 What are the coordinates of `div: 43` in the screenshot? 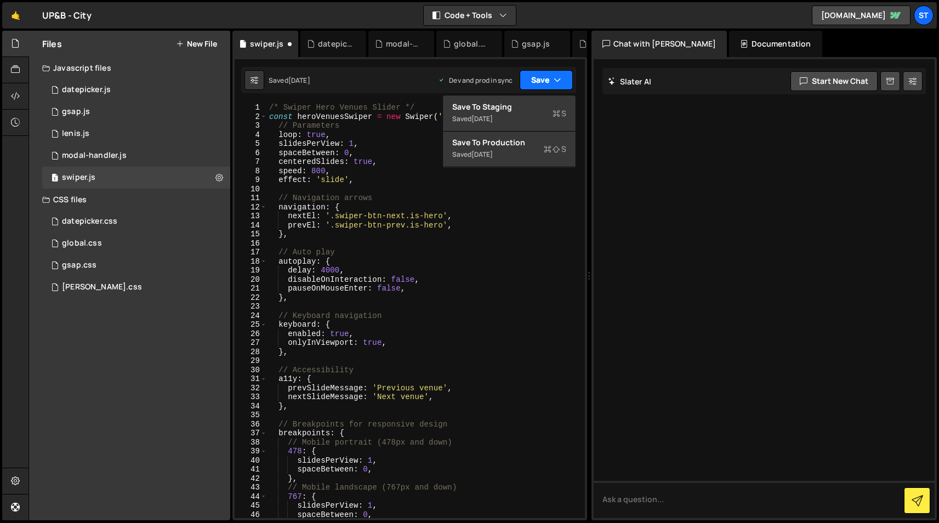 It's located at (250, 487).